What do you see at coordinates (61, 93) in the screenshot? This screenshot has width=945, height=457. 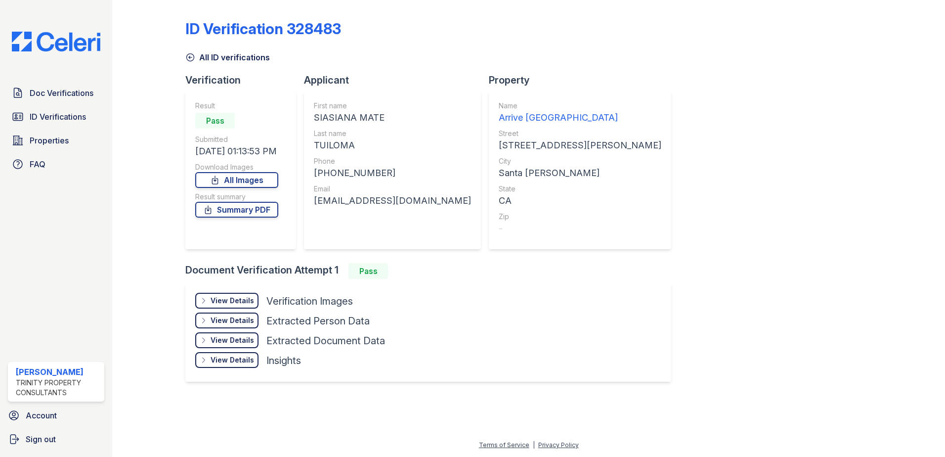 I see `span: Doc Verifications` at bounding box center [61, 93].